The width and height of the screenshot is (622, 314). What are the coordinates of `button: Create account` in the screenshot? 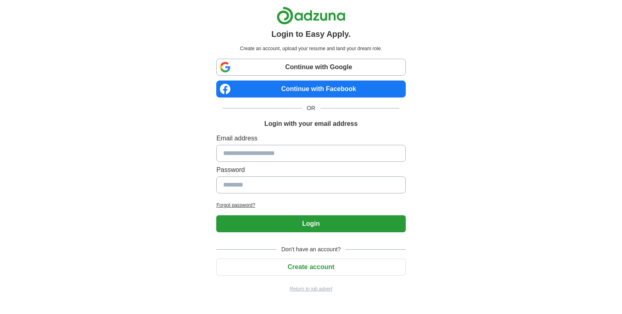 It's located at (311, 267).